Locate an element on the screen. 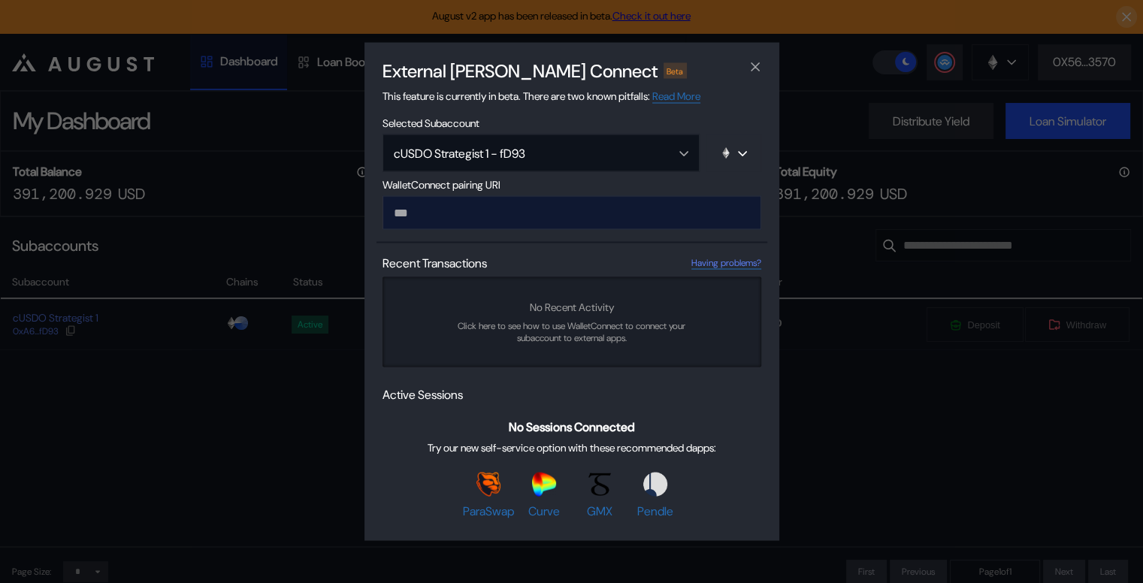  div: Beta is located at coordinates (676, 71).